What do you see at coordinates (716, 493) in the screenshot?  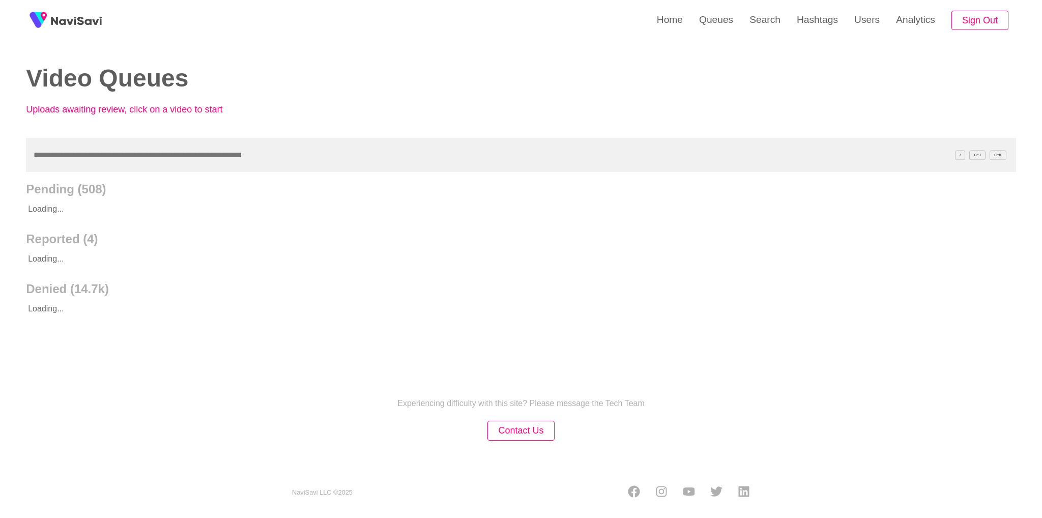 I see `a: Twitter` at bounding box center [716, 493].